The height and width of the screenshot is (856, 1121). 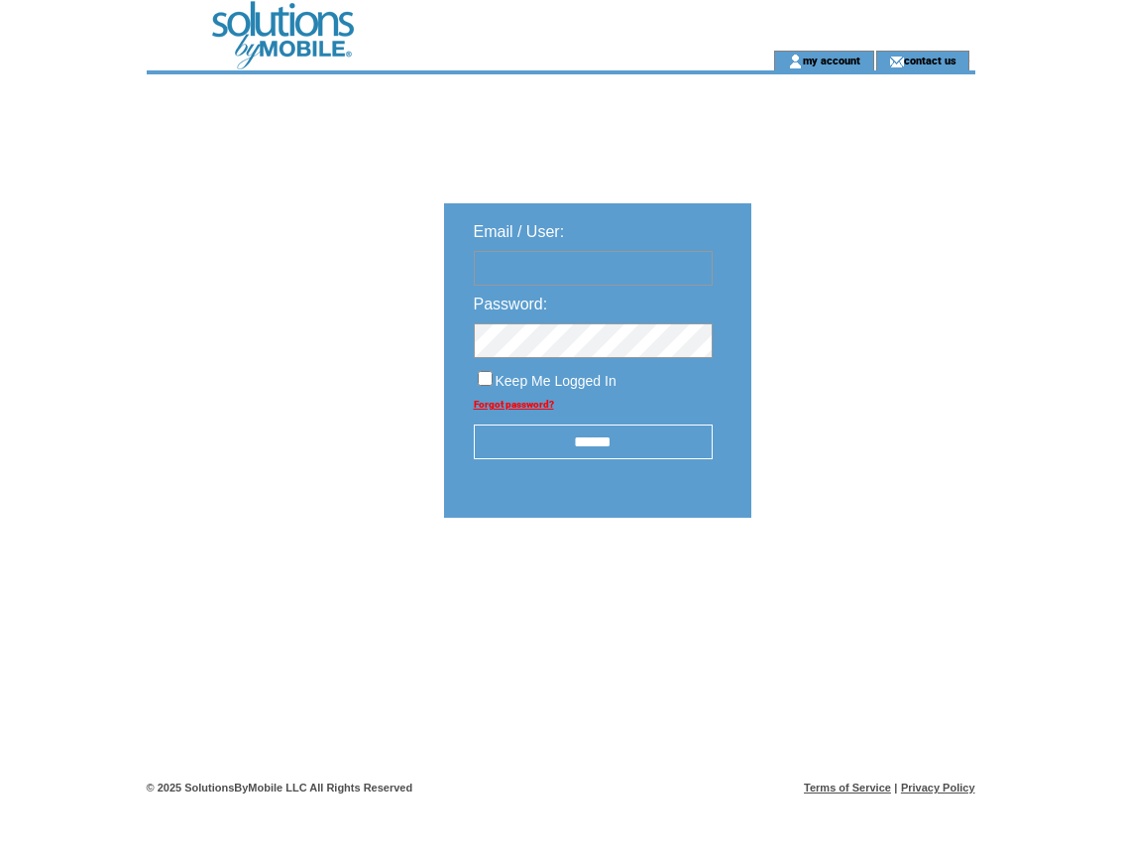 What do you see at coordinates (859, 579) in the screenshot?
I see `img: transparent.png` at bounding box center [859, 579].